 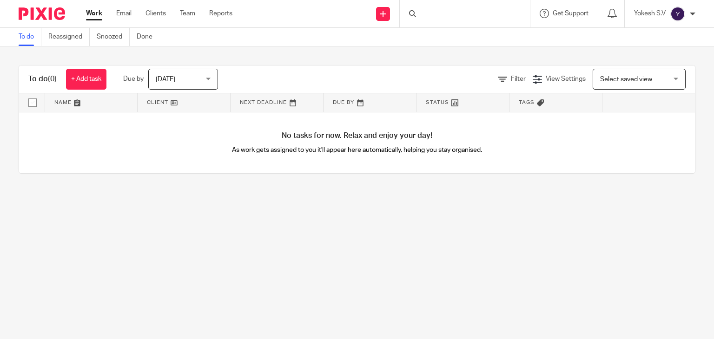 I want to click on span: Filter, so click(x=518, y=79).